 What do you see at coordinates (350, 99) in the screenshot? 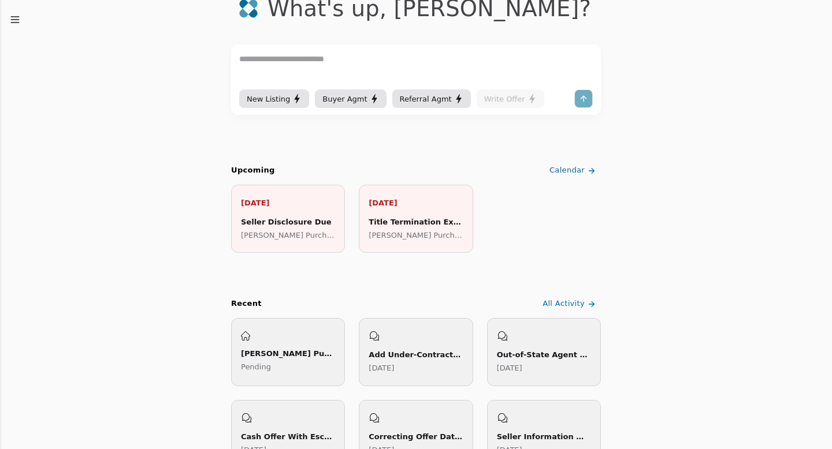
I see `button: Buyer Agmt` at bounding box center [350, 99].